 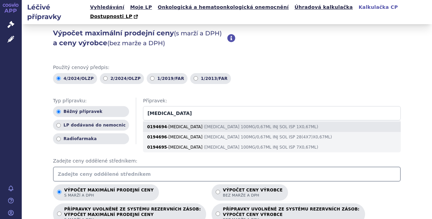 I want to click on input: PŘÍPRAVKY UVOLNĚNÉ ZE SYSTÉMU REZERVNÍCH ZÁSOB:VÝPOČET CENY VÝROBCEbez marže a DPH, so click(x=218, y=213).